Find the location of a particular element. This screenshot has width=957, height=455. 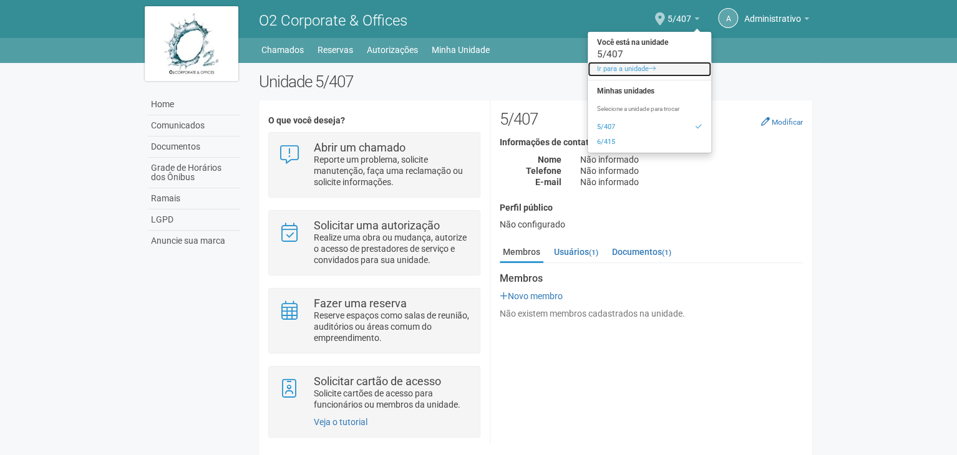

div: 5/407 is located at coordinates (650, 54).